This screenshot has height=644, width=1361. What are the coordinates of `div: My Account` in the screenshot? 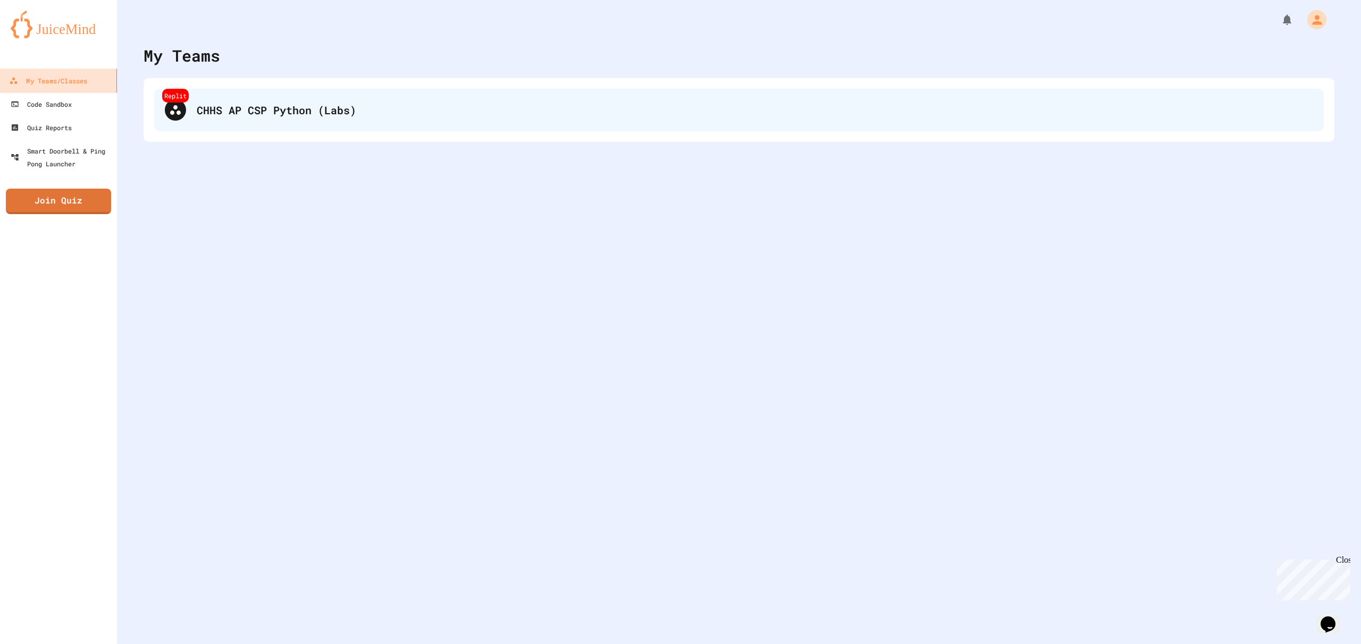 It's located at (1312, 20).